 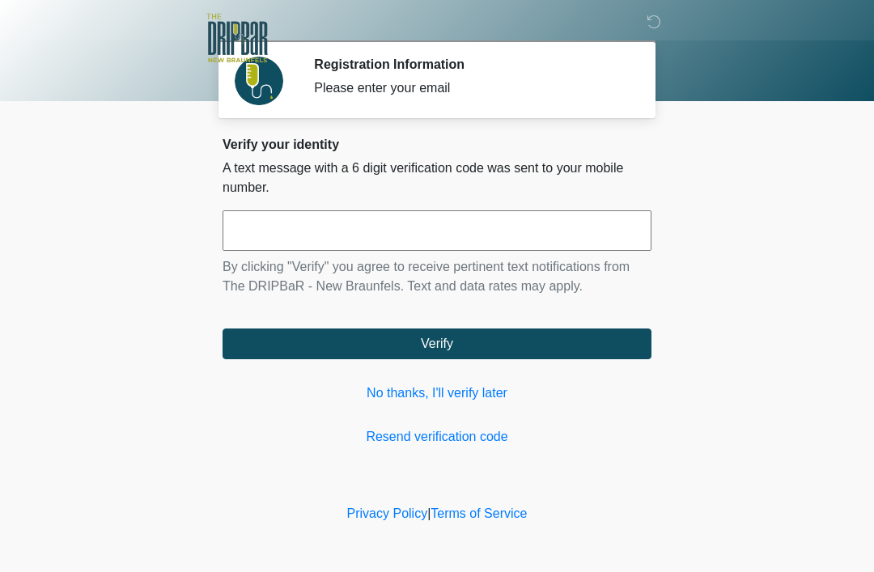 What do you see at coordinates (478, 513) in the screenshot?
I see `a: Terms of Service` at bounding box center [478, 513].